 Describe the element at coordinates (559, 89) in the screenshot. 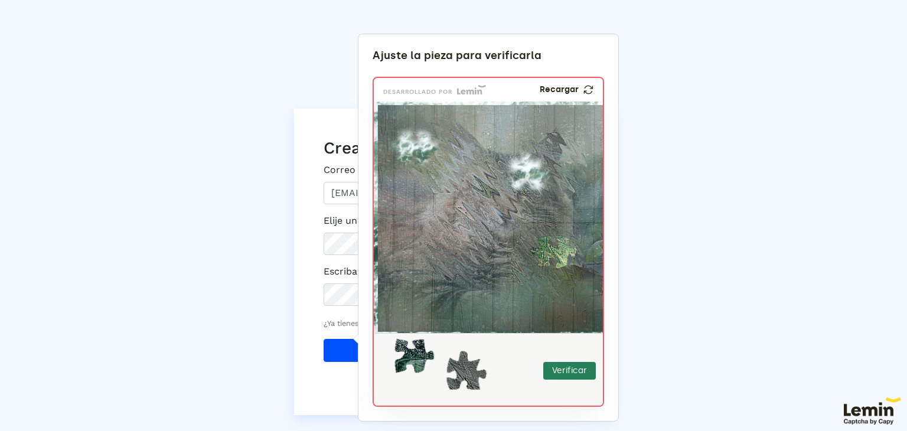

I see `font: Recargar` at that location.